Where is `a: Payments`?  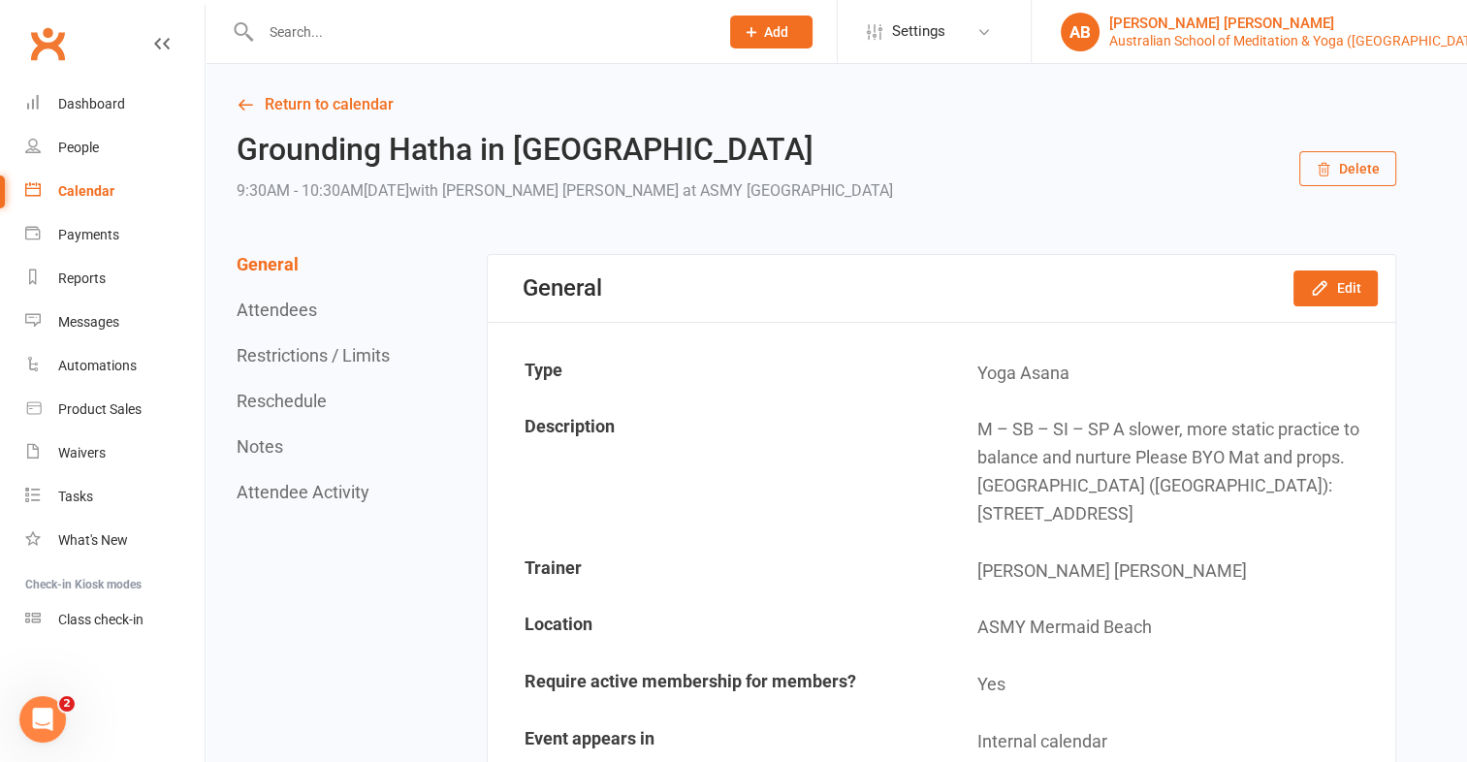
a: Payments is located at coordinates (114, 235).